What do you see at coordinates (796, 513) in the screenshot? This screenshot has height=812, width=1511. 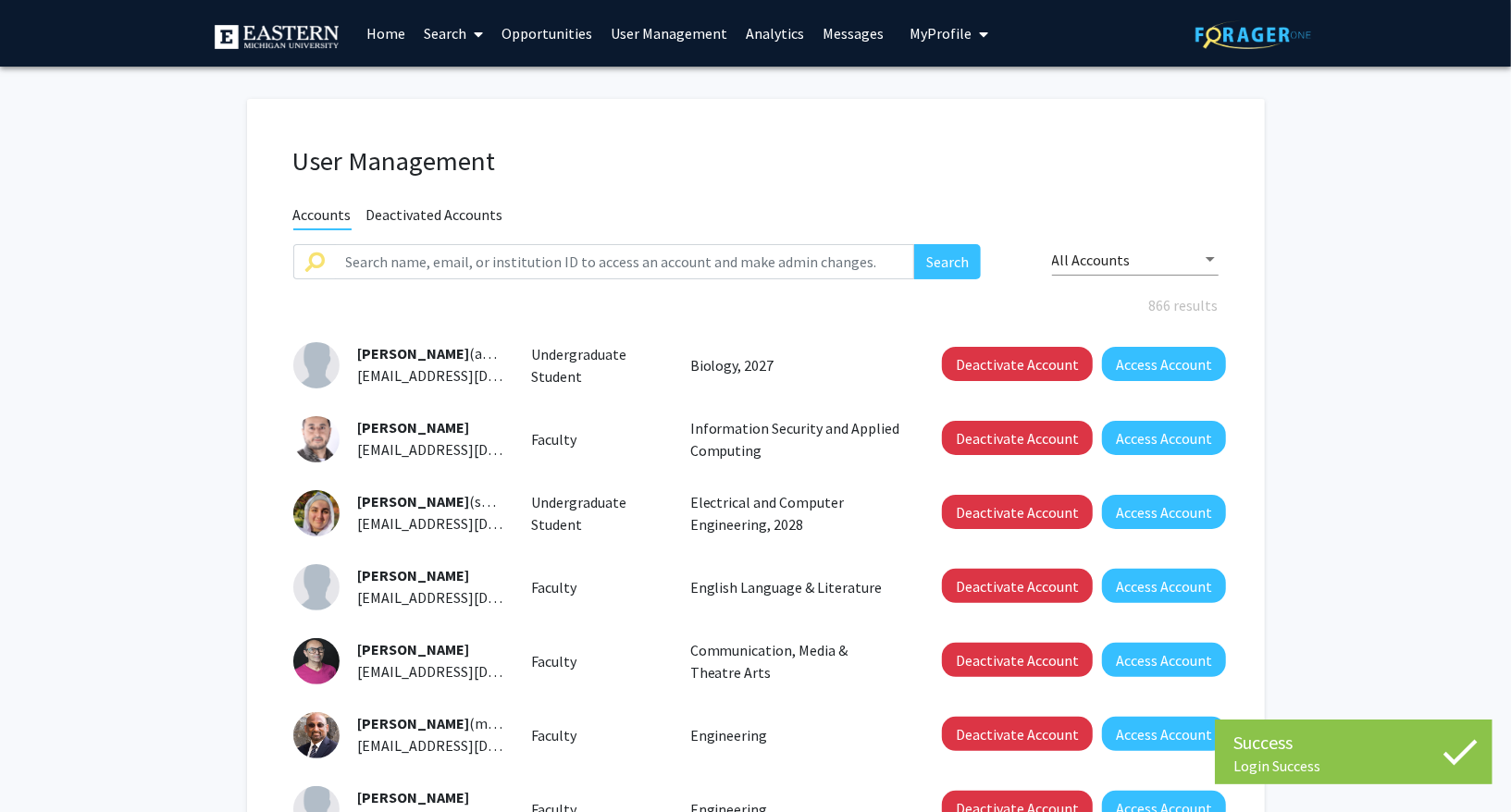 I see `p: Electrical and Computer Engineering, 2028` at bounding box center [796, 513].